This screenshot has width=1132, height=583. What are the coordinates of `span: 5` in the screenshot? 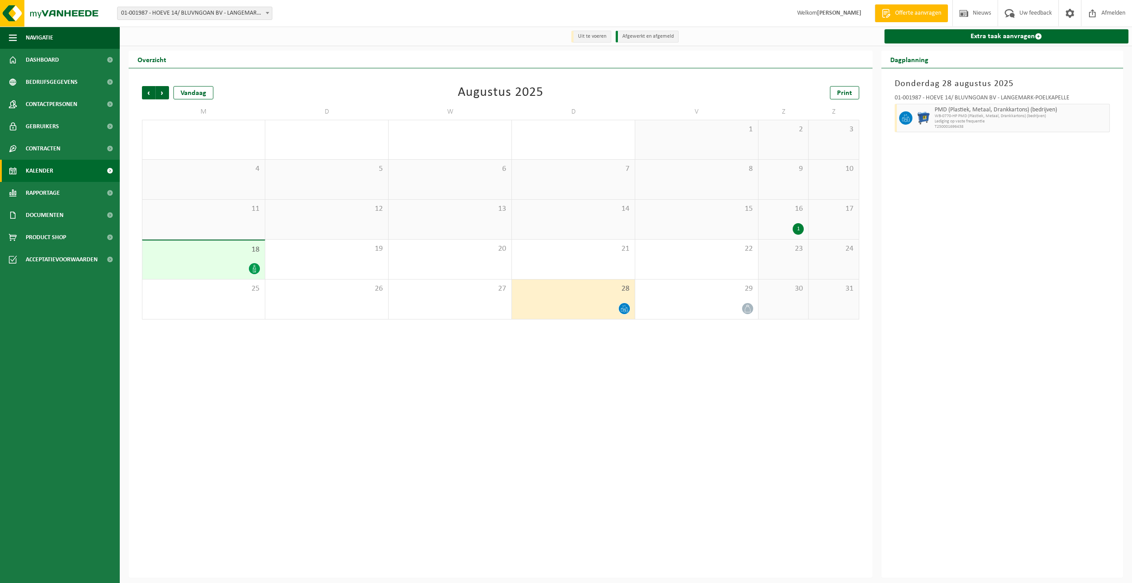 It's located at (327, 169).